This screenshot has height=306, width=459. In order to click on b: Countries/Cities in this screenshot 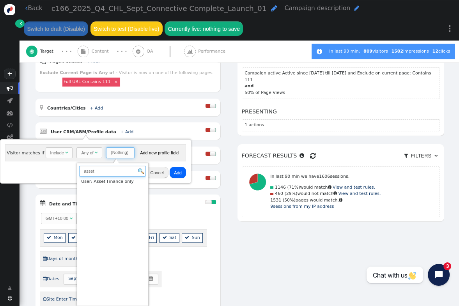, I will do `click(66, 108)`.